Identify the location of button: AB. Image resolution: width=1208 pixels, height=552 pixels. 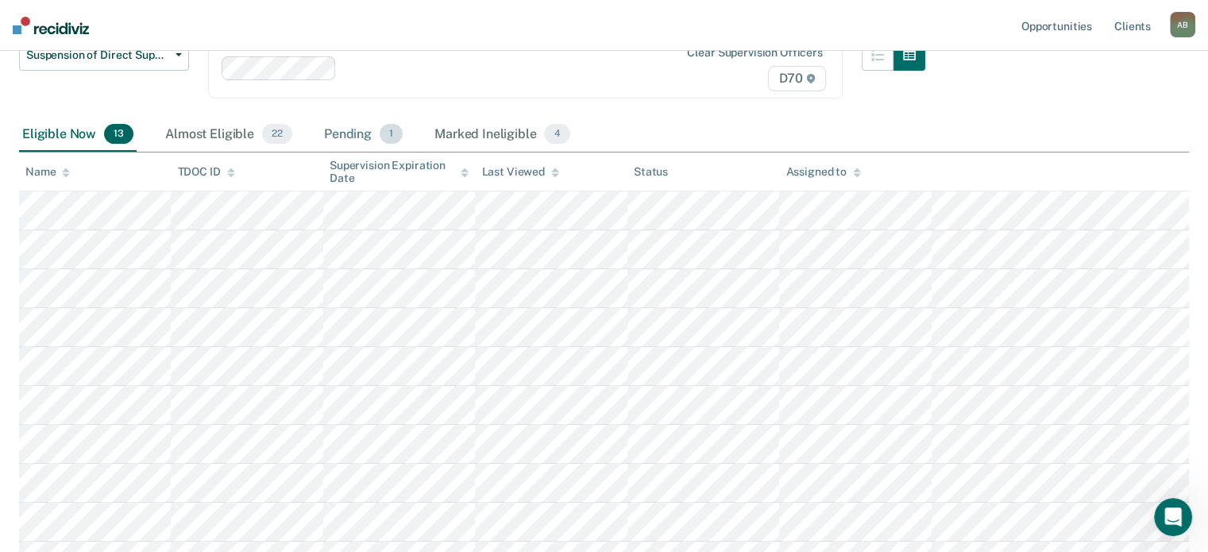
(1182, 25).